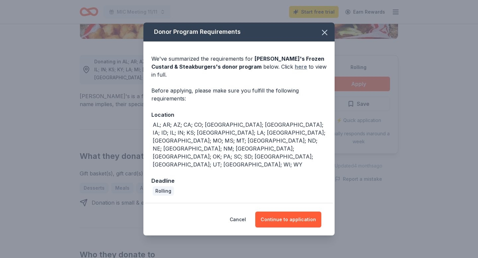  Describe the element at coordinates (239, 115) in the screenshot. I see `div: Location` at that location.